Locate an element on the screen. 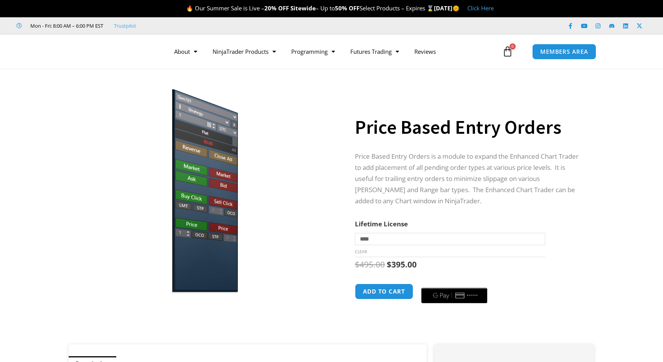 Image resolution: width=663 pixels, height=362 pixels. strong: Sitewide is located at coordinates (303, 8).